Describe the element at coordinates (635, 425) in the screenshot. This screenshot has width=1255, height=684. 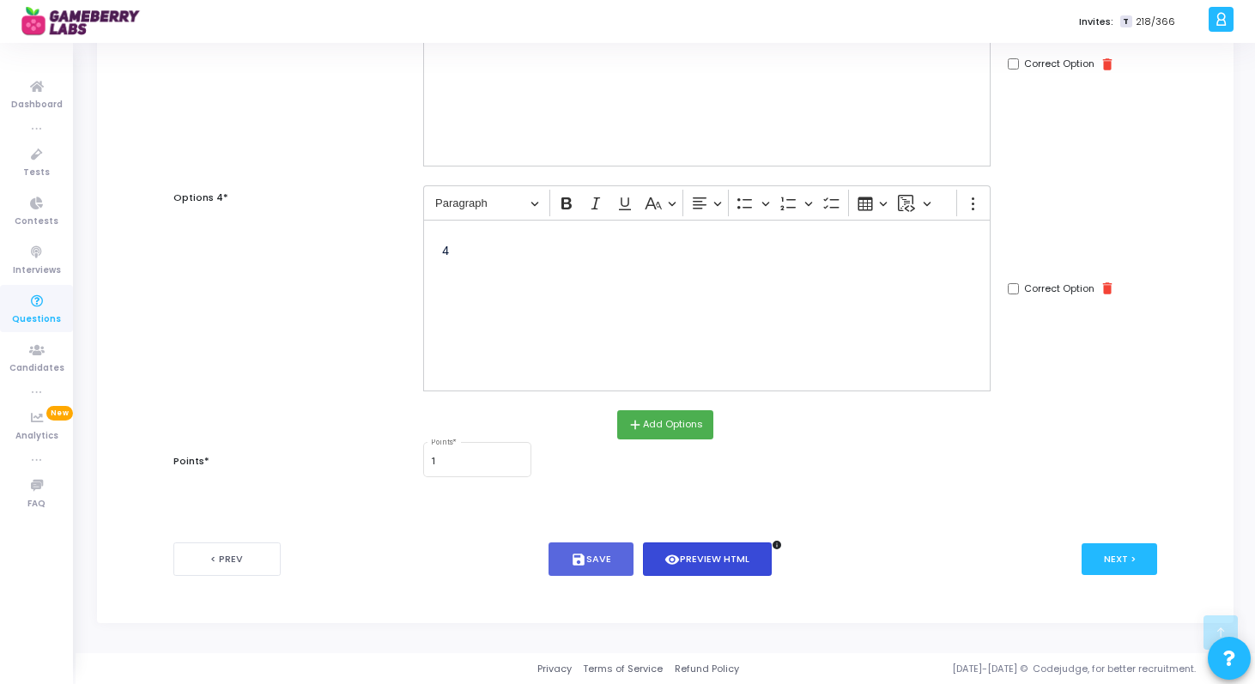
I see `i: add` at that location.